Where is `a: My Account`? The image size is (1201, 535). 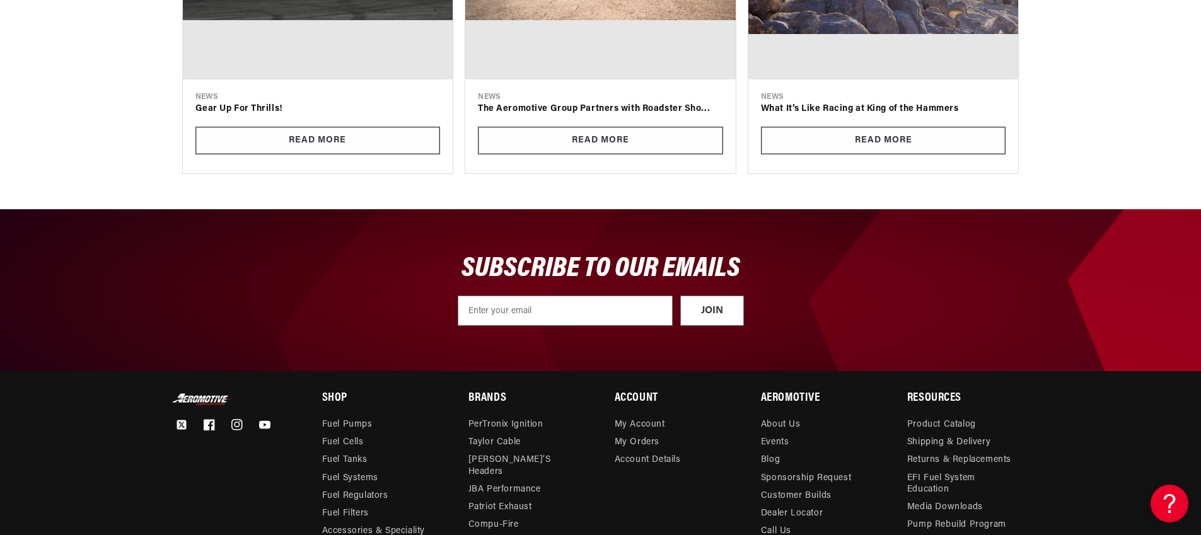 a: My Account is located at coordinates (640, 426).